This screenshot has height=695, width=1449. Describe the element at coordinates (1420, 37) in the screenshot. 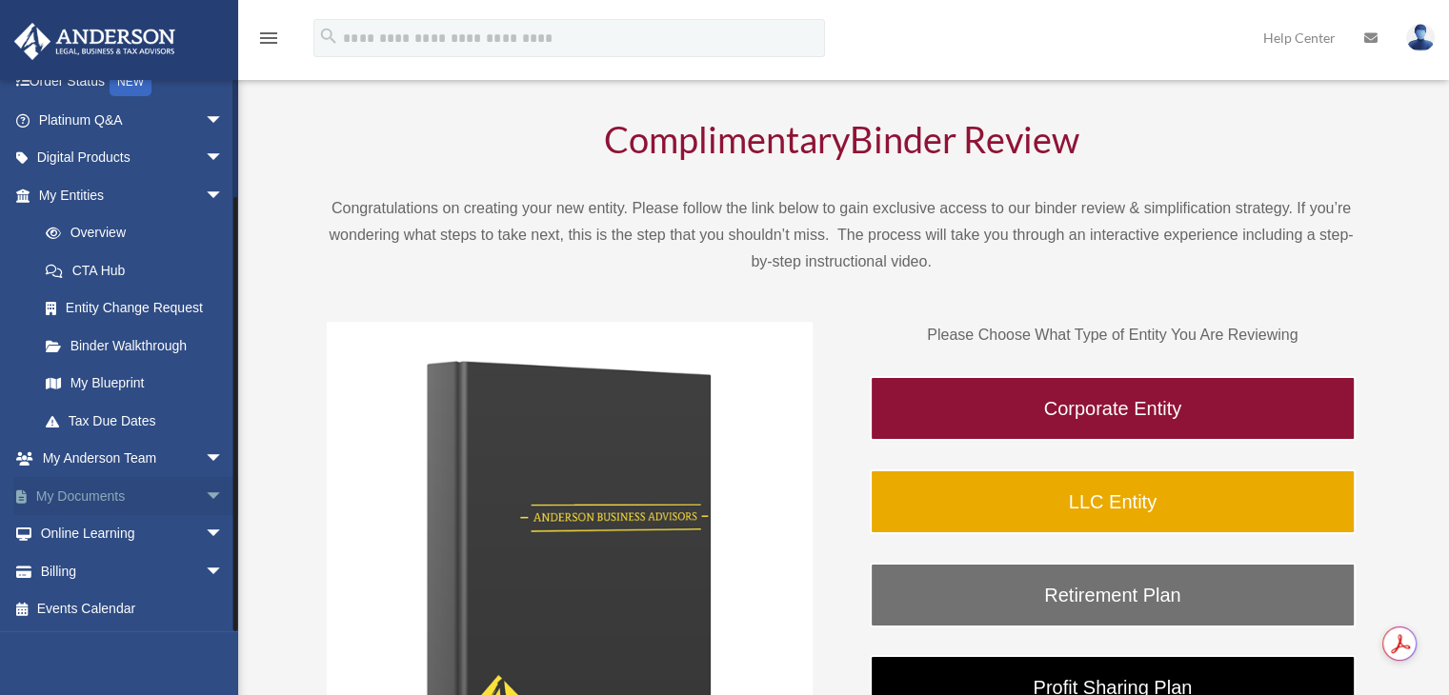

I see `img: User Pic` at that location.